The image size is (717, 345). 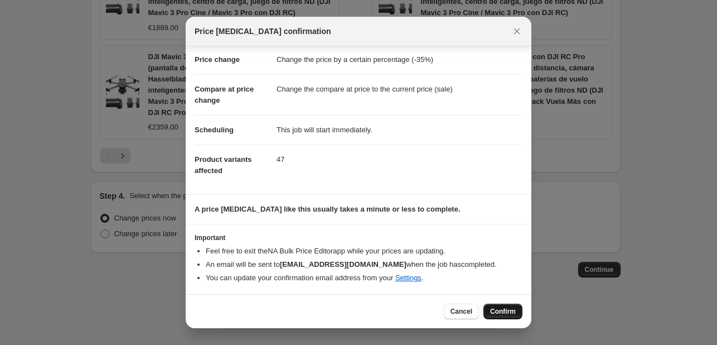 What do you see at coordinates (359, 238) in the screenshot?
I see `h3: Important` at bounding box center [359, 238].